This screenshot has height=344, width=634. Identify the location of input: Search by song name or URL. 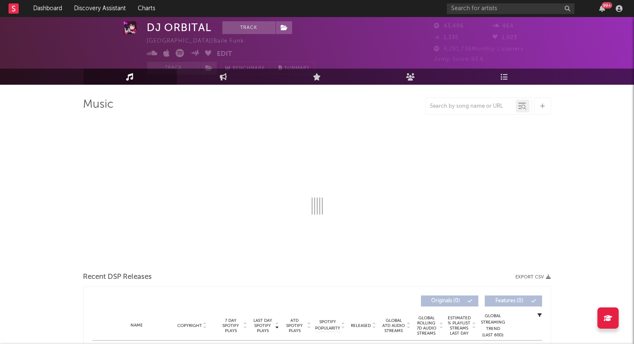
(471, 106).